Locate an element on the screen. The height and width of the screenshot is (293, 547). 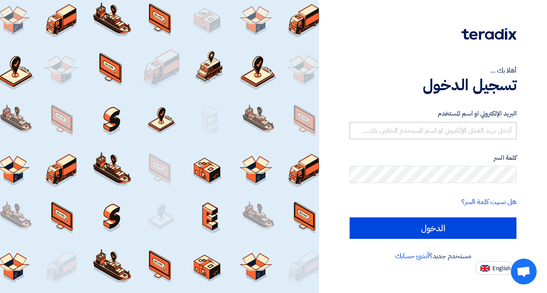
label: كلمة السر is located at coordinates (433, 158).